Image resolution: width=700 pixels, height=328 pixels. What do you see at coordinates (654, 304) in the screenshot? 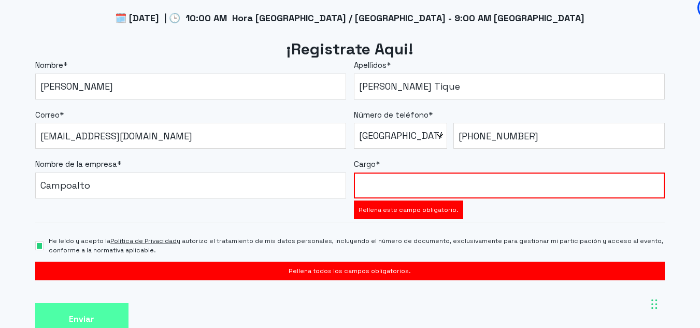
I see `div: Arrastrar` at bounding box center [654, 304].